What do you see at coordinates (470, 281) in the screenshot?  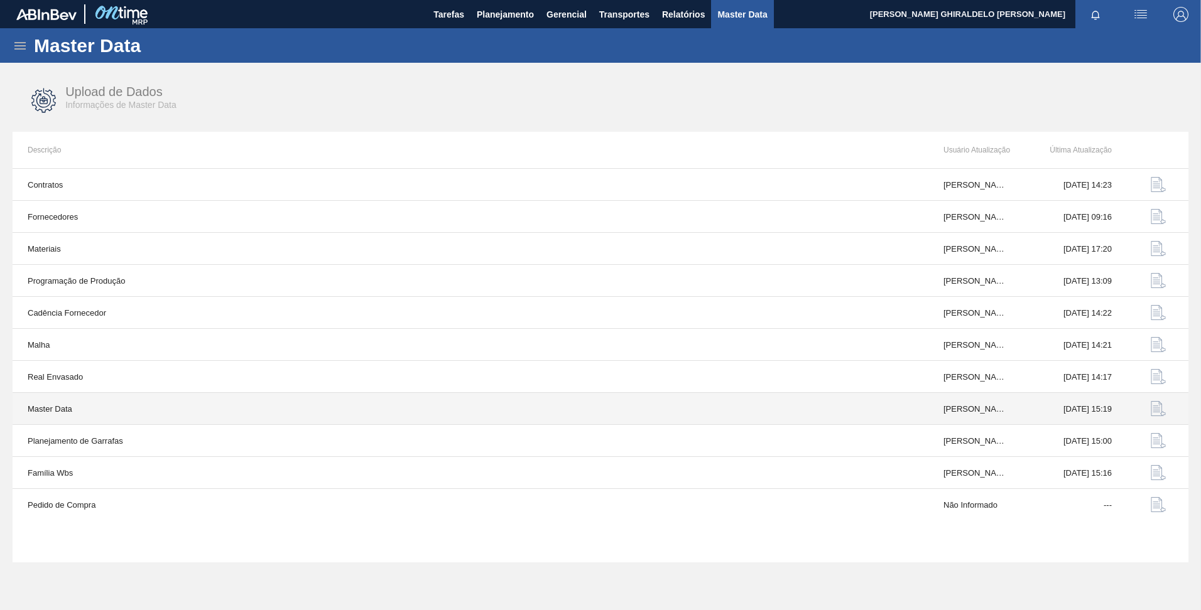 I see `td: Programação de Produção` at bounding box center [470, 281].